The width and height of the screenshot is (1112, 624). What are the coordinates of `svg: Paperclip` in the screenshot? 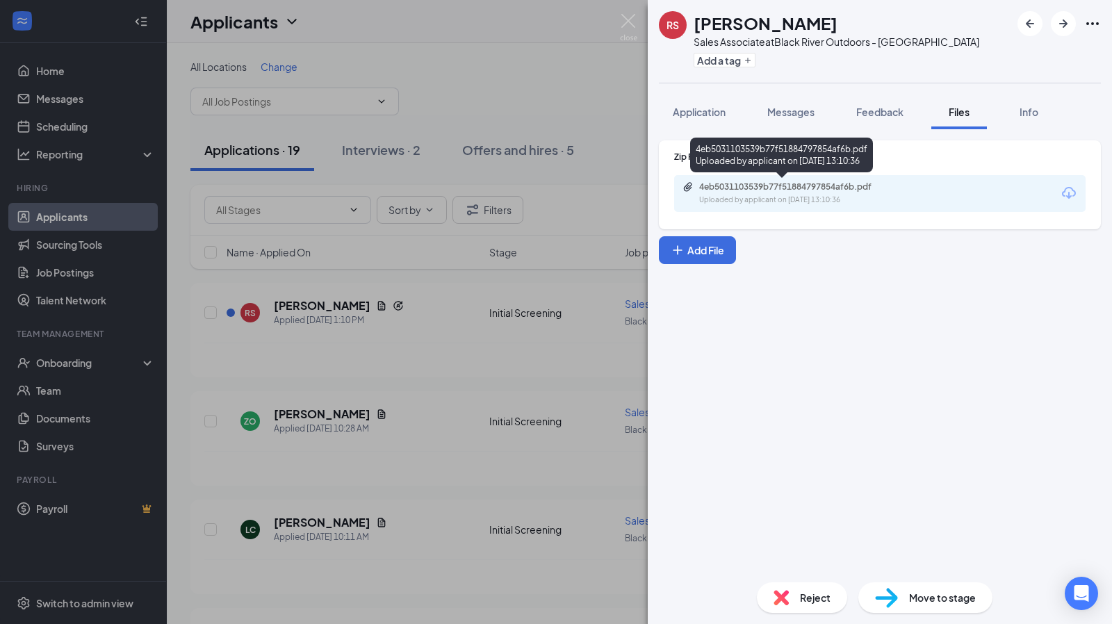 It's located at (688, 187).